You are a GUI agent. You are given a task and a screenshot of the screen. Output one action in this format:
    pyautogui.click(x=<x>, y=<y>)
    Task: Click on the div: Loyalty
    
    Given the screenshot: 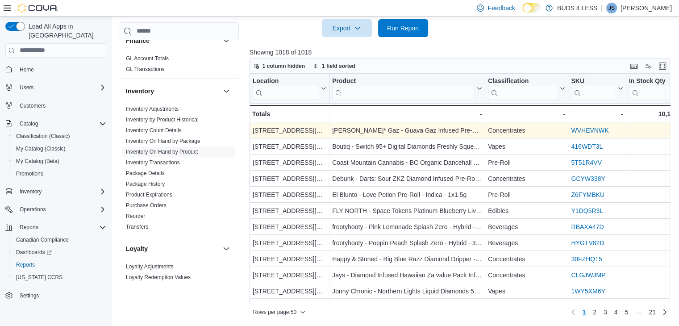 What is the action you would take?
    pyautogui.click(x=178, y=274)
    